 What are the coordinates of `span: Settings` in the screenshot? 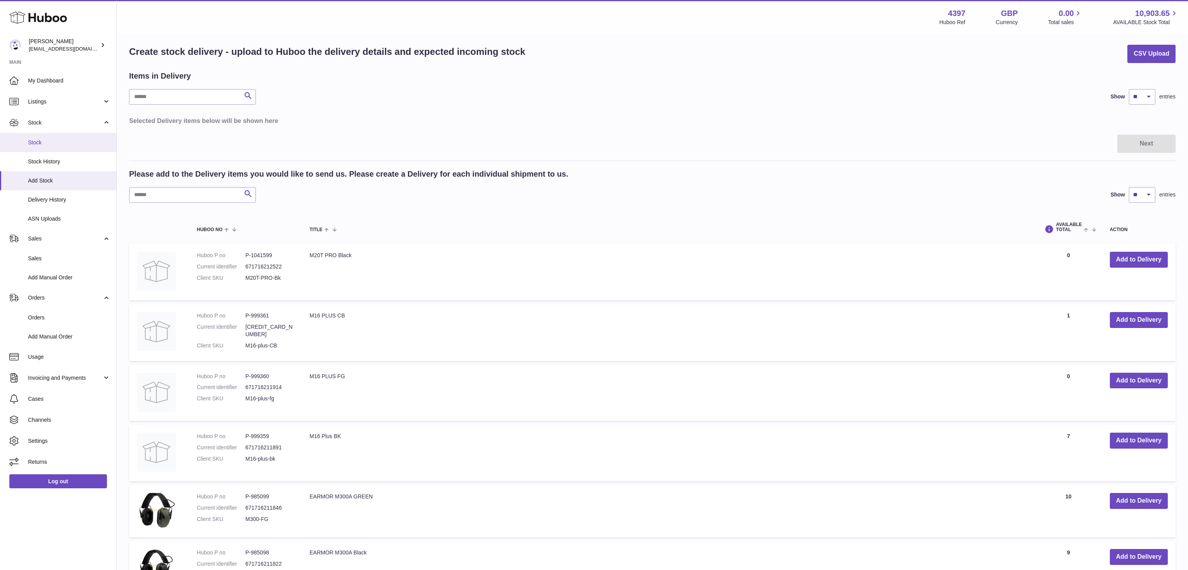 It's located at (69, 440).